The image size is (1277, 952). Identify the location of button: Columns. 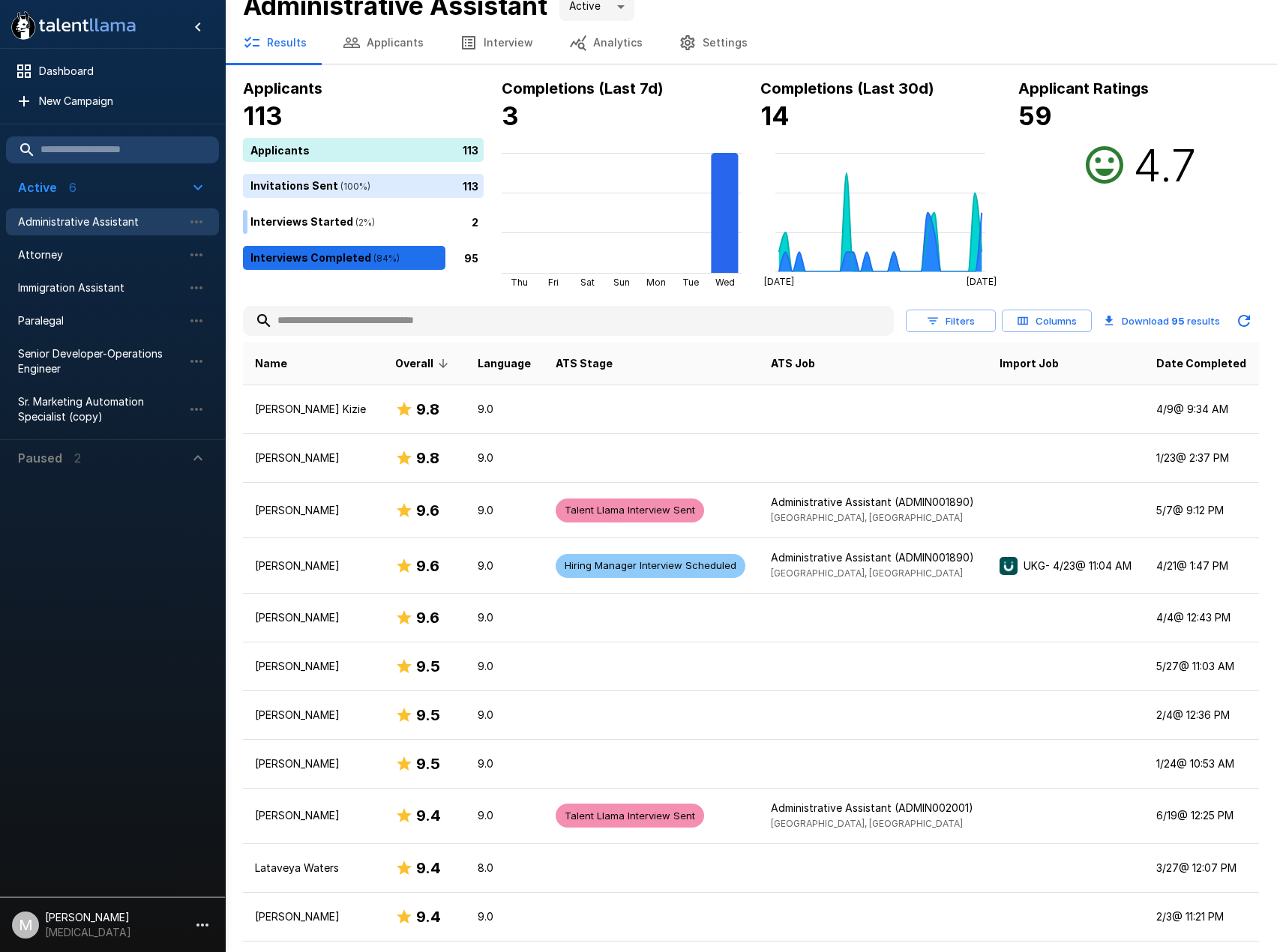
(1047, 321).